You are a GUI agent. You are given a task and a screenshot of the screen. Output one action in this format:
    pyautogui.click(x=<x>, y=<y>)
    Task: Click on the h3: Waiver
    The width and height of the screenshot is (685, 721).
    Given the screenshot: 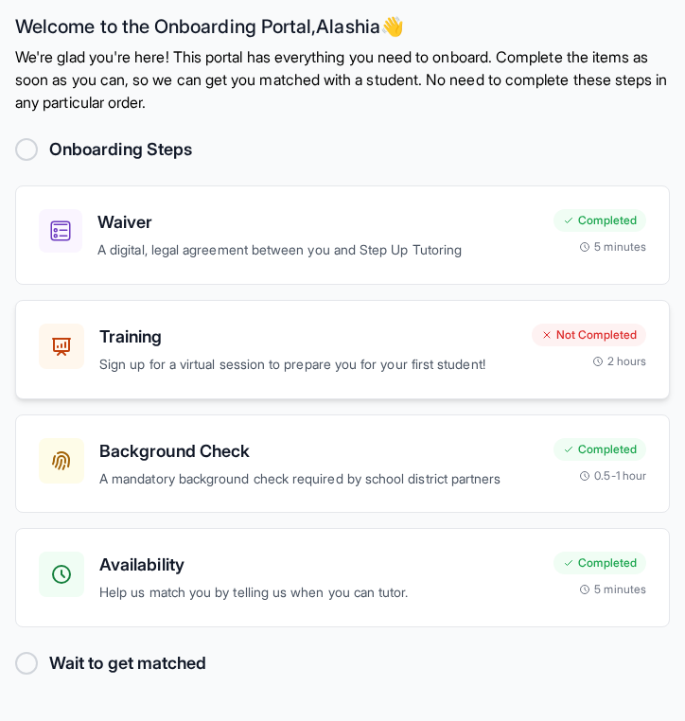 What is the action you would take?
    pyautogui.click(x=318, y=222)
    